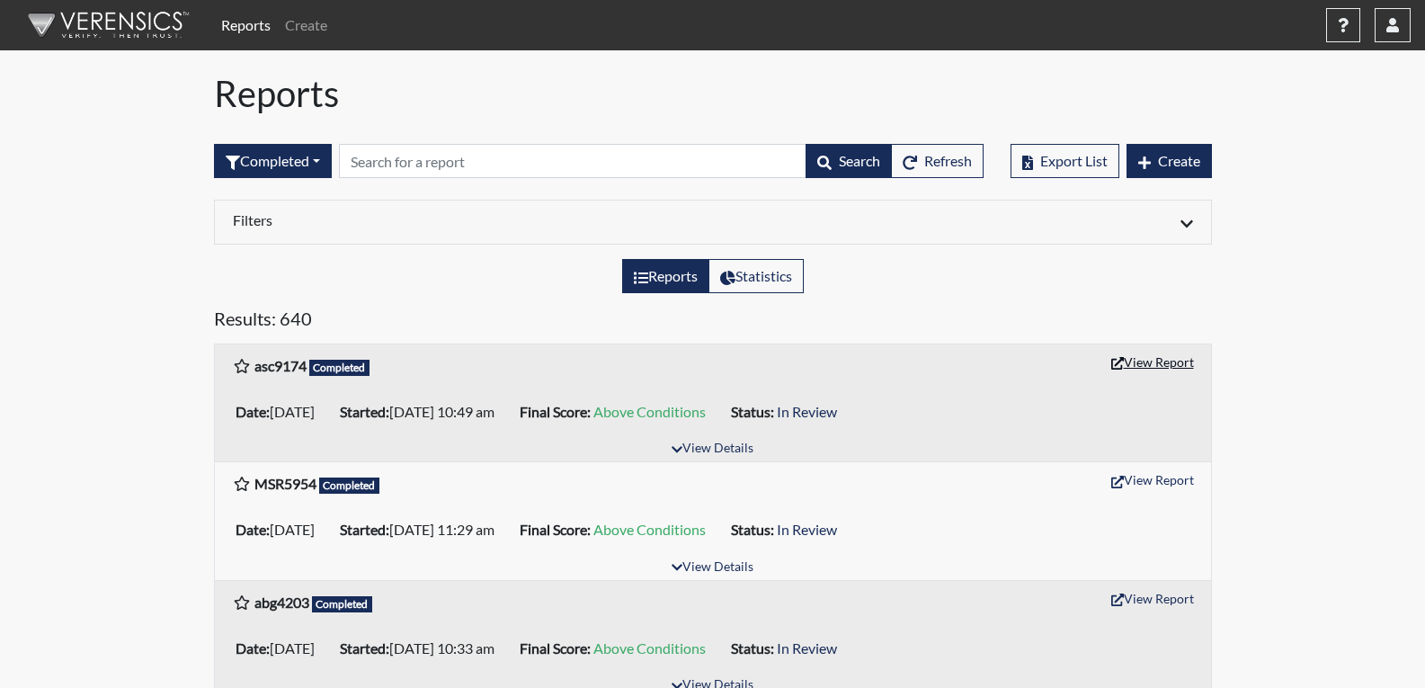 Image resolution: width=1425 pixels, height=688 pixels. Describe the element at coordinates (860, 160) in the screenshot. I see `span: Search` at that location.